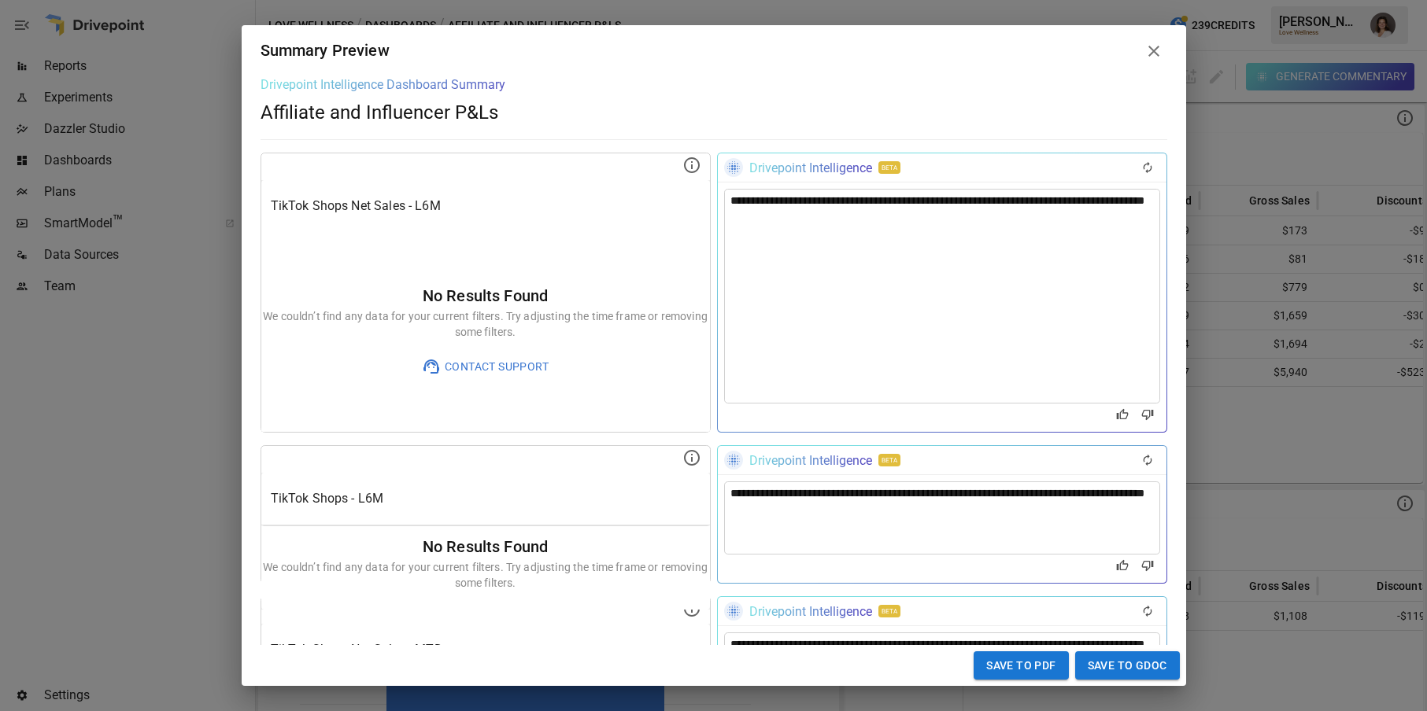 This screenshot has height=711, width=1427. Describe the element at coordinates (485, 650) in the screenshot. I see `p: TikTok Shops Net Sales - MTD` at that location.